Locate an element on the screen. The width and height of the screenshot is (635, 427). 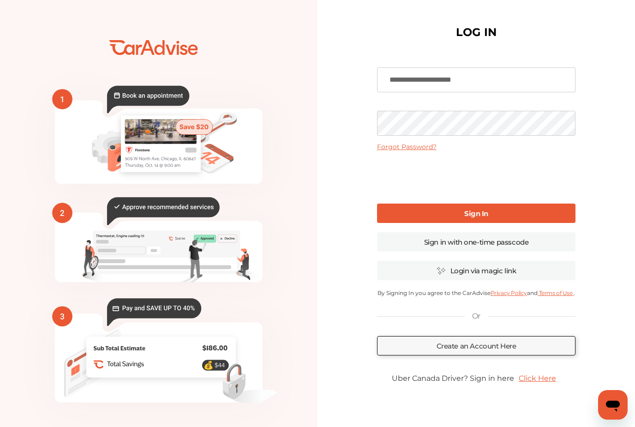
img: magic_icon.32c66aac.svg is located at coordinates (441, 270).